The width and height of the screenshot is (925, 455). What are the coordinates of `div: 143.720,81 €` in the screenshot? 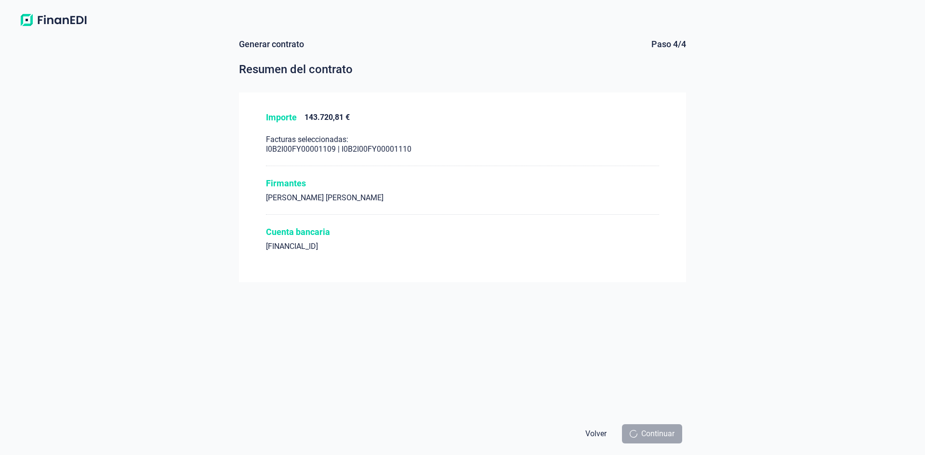 It's located at (327, 118).